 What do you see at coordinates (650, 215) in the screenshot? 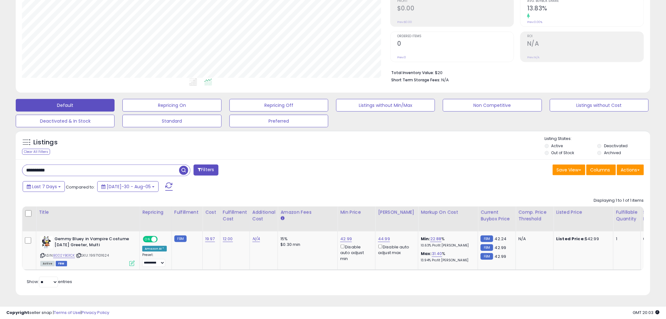
I see `div: Ship Price` at bounding box center [650, 215].